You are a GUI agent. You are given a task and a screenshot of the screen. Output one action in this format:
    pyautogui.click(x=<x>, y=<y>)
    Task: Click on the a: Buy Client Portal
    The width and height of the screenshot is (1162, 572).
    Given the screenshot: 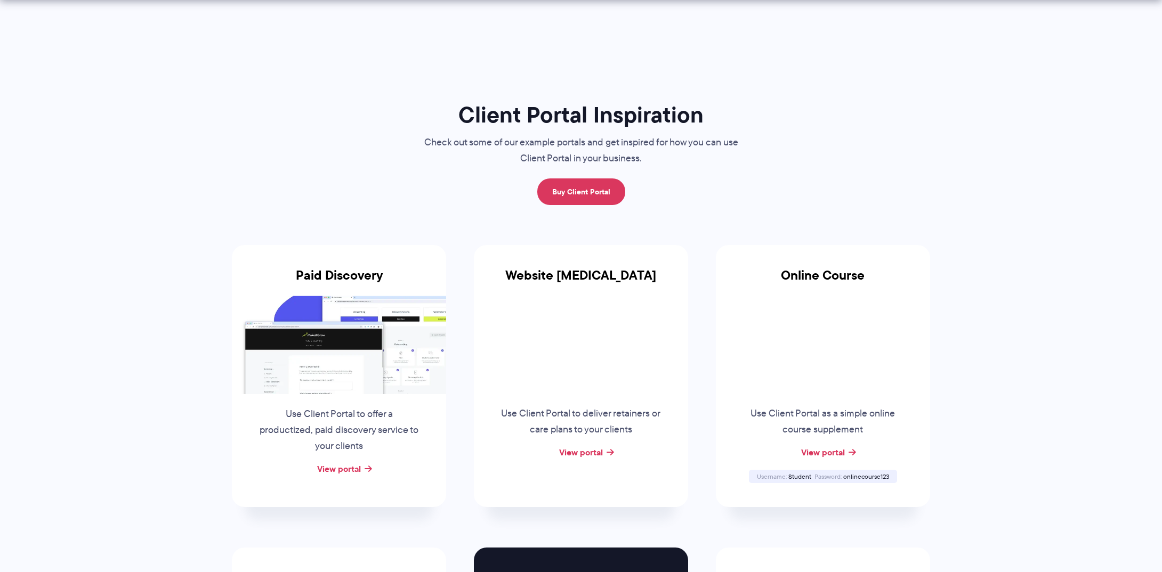 What is the action you would take?
    pyautogui.click(x=581, y=192)
    